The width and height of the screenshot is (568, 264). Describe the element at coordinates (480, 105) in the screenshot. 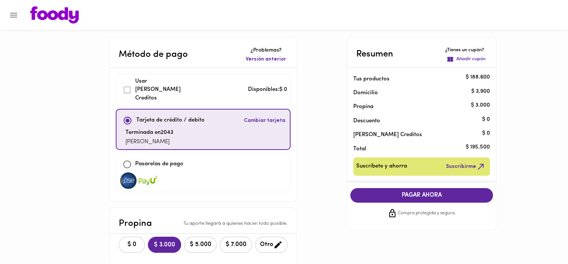

I see `p: $ 3.000` at that location.